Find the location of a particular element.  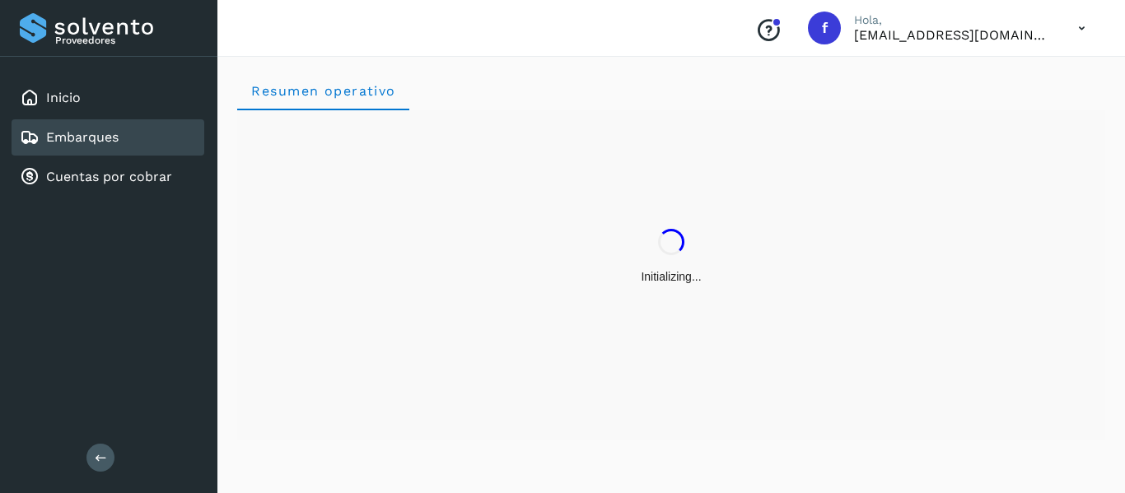

a: Embarques is located at coordinates (82, 137).